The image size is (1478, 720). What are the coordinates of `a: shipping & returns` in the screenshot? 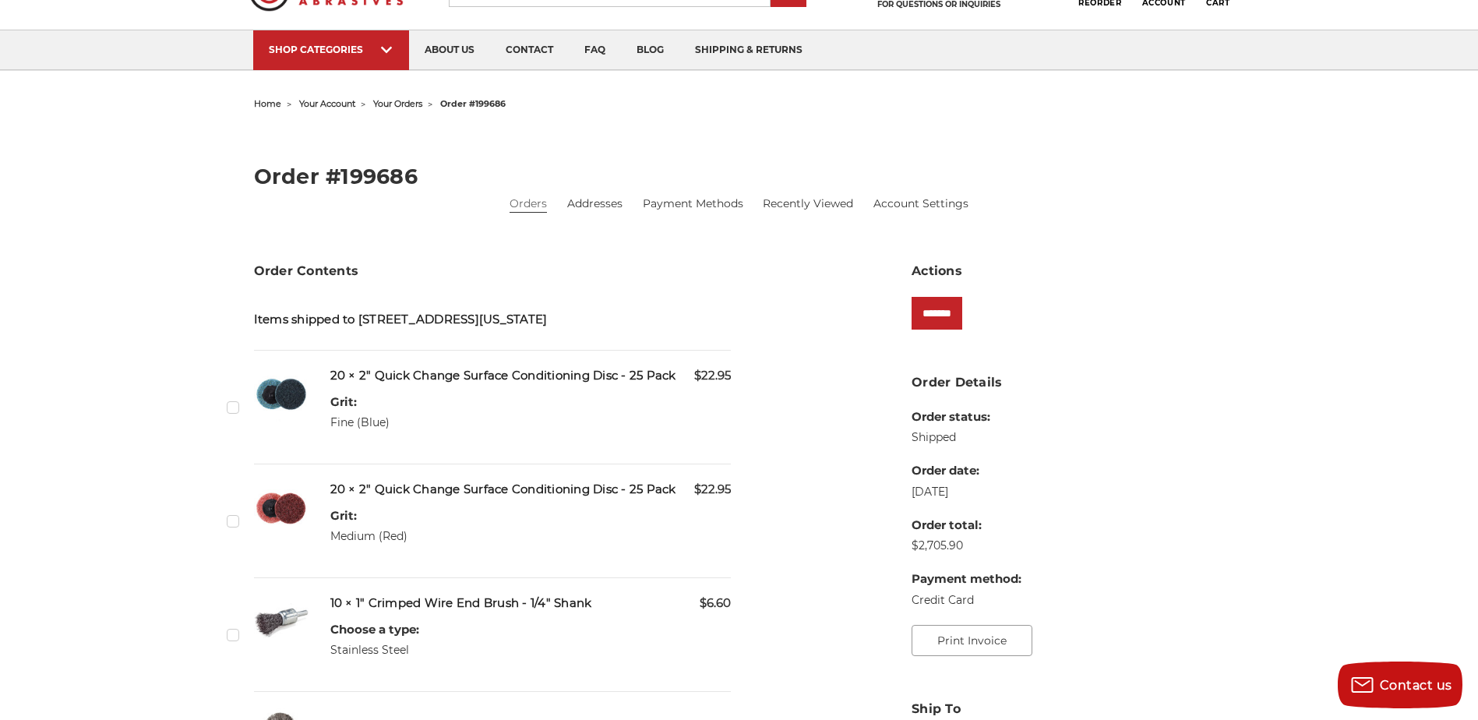 It's located at (749, 50).